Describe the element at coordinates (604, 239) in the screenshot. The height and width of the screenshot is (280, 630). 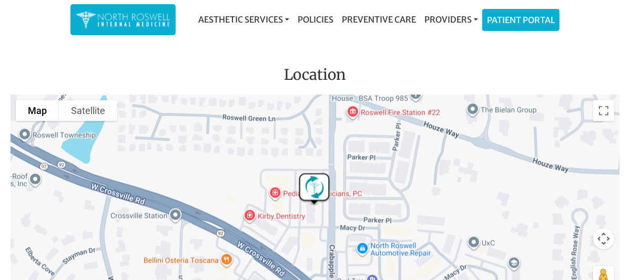
I see `button: Map camera controls` at that location.